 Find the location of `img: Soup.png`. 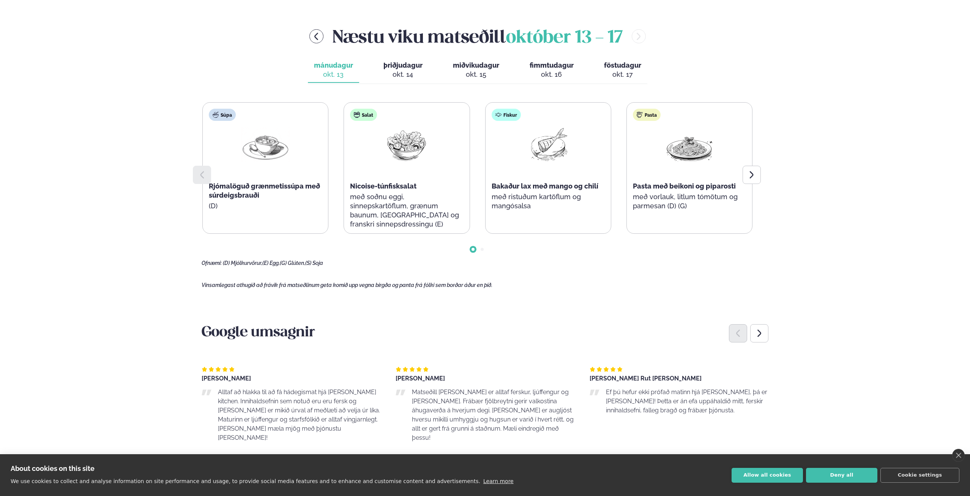

img: Soup.png is located at coordinates (265, 144).